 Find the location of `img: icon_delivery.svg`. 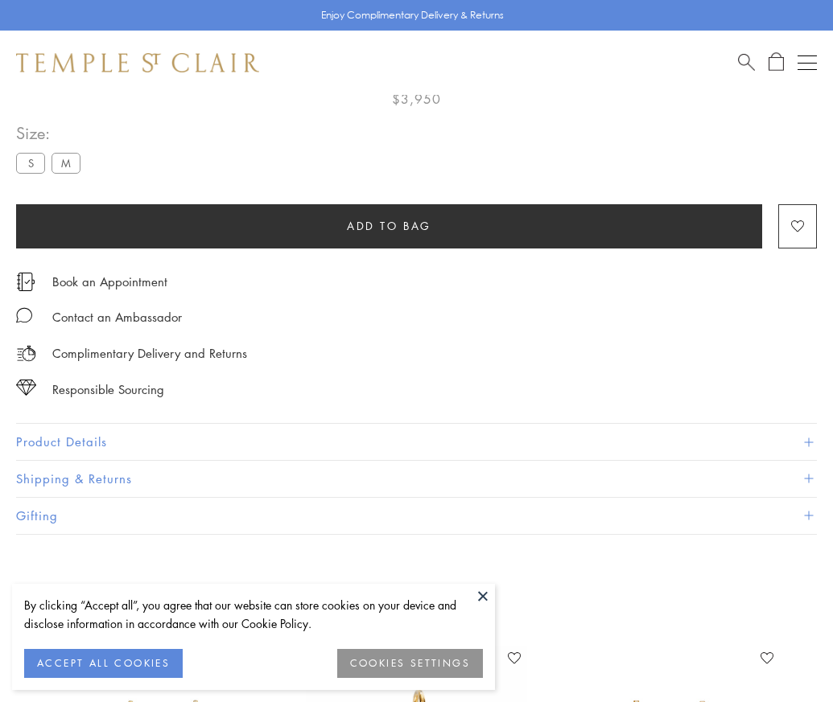

img: icon_delivery.svg is located at coordinates (26, 353).